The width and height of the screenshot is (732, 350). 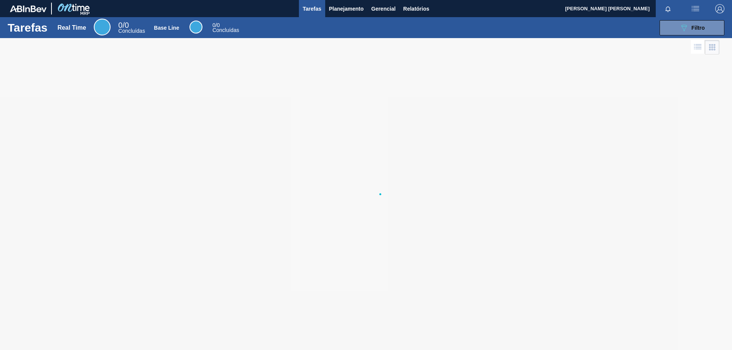 I want to click on span: Relatórios, so click(x=416, y=9).